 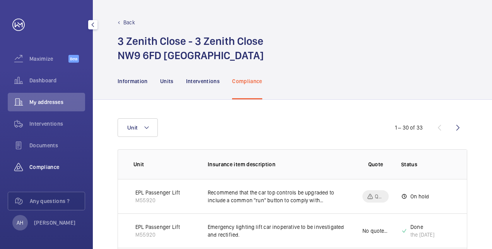 I want to click on p: Done, so click(x=422, y=227).